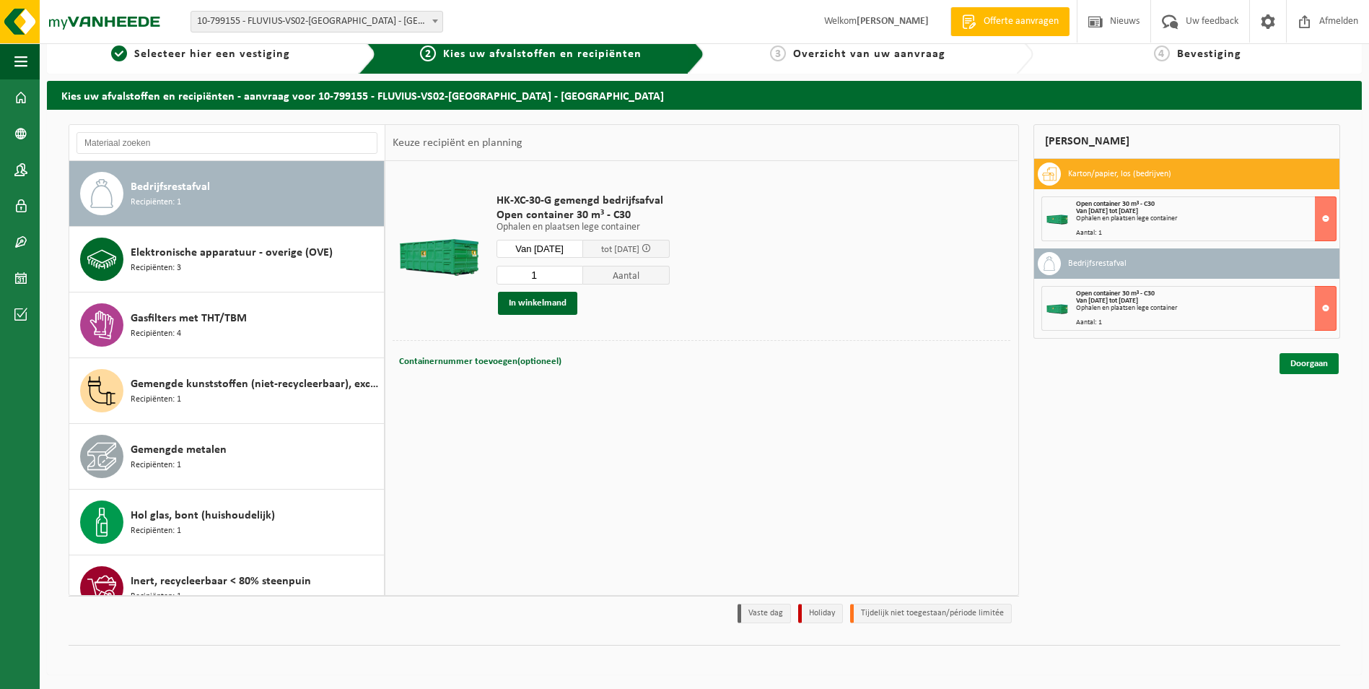 This screenshot has height=689, width=1369. What do you see at coordinates (542, 54) in the screenshot?
I see `span: Kies uw afvalstoffen en recipiënten` at bounding box center [542, 54].